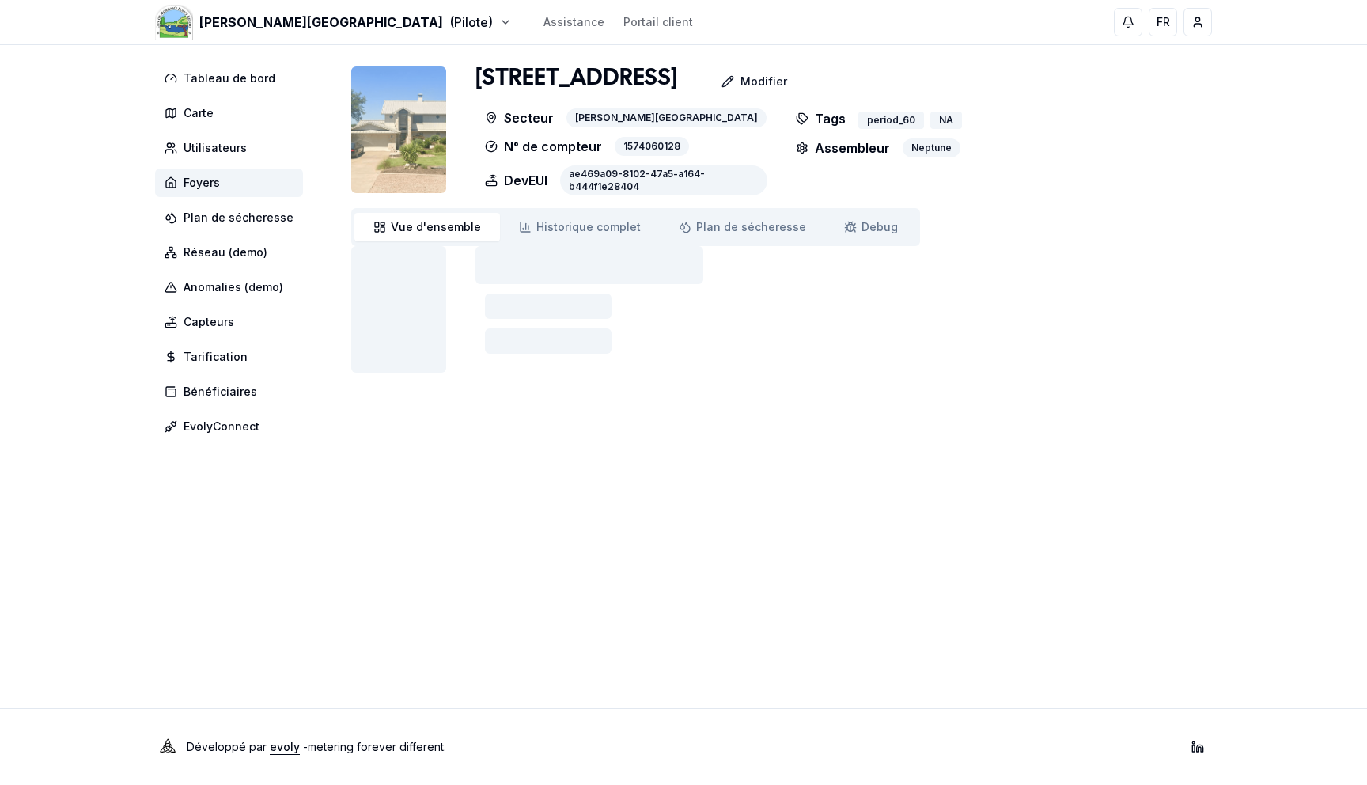 The width and height of the screenshot is (1367, 785). Describe the element at coordinates (580, 227) in the screenshot. I see `a: Historique complet` at that location.